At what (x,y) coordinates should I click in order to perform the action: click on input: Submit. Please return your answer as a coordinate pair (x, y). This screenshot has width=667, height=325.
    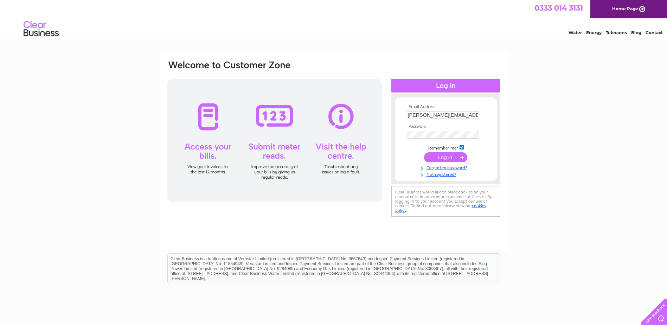
    Looking at the image, I should click on (445, 157).